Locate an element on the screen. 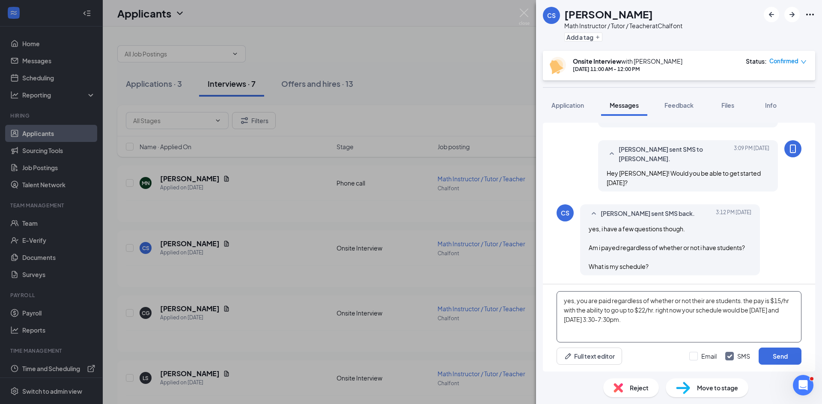  span: Info is located at coordinates (770, 105).